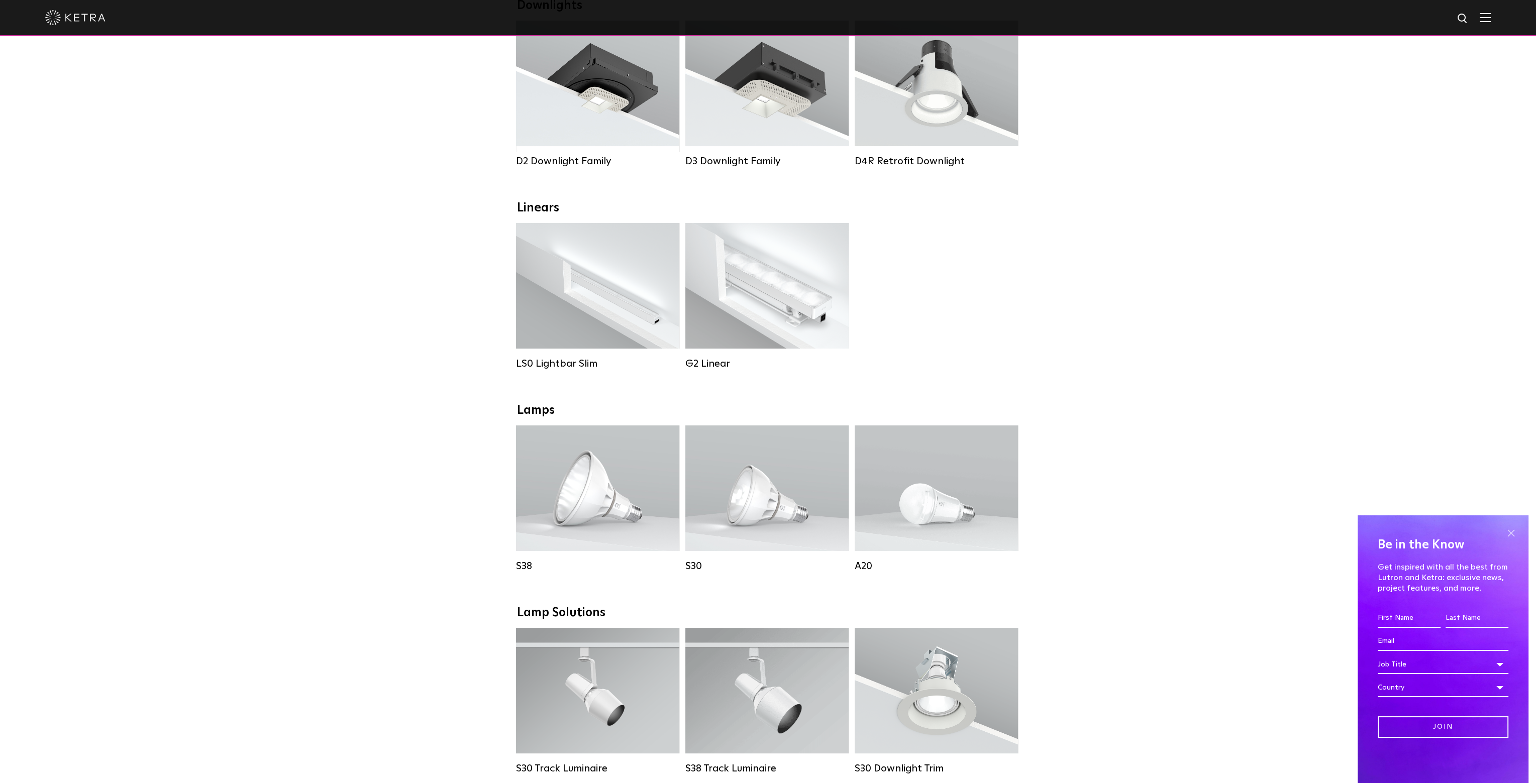  Describe the element at coordinates (936, 161) in the screenshot. I see `div: D4R Retrofit Downlight` at that location.